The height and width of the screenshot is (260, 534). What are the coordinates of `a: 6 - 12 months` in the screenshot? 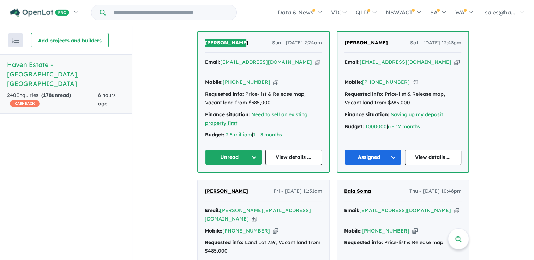 It's located at (403, 127).